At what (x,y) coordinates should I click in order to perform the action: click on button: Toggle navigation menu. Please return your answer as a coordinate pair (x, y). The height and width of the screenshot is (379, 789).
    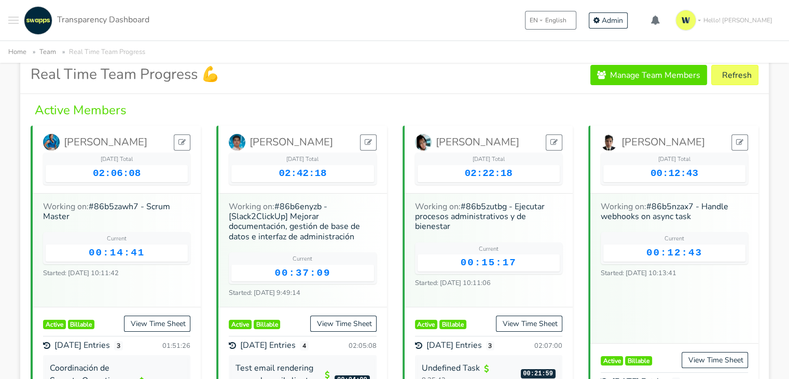
    Looking at the image, I should click on (13, 20).